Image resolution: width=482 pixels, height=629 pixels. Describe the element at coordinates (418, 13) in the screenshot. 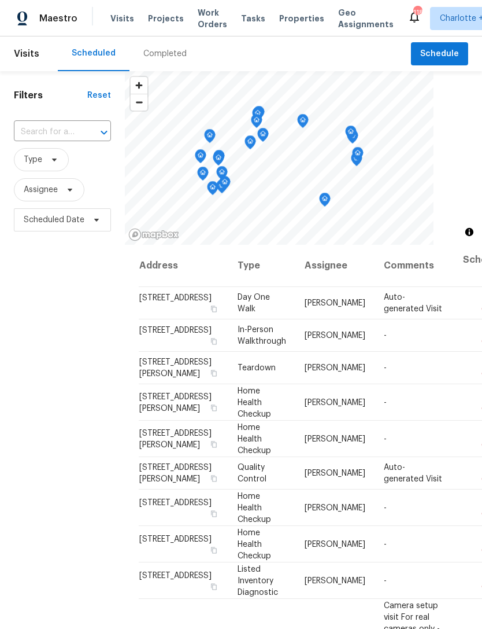

I see `div: 118` at that location.